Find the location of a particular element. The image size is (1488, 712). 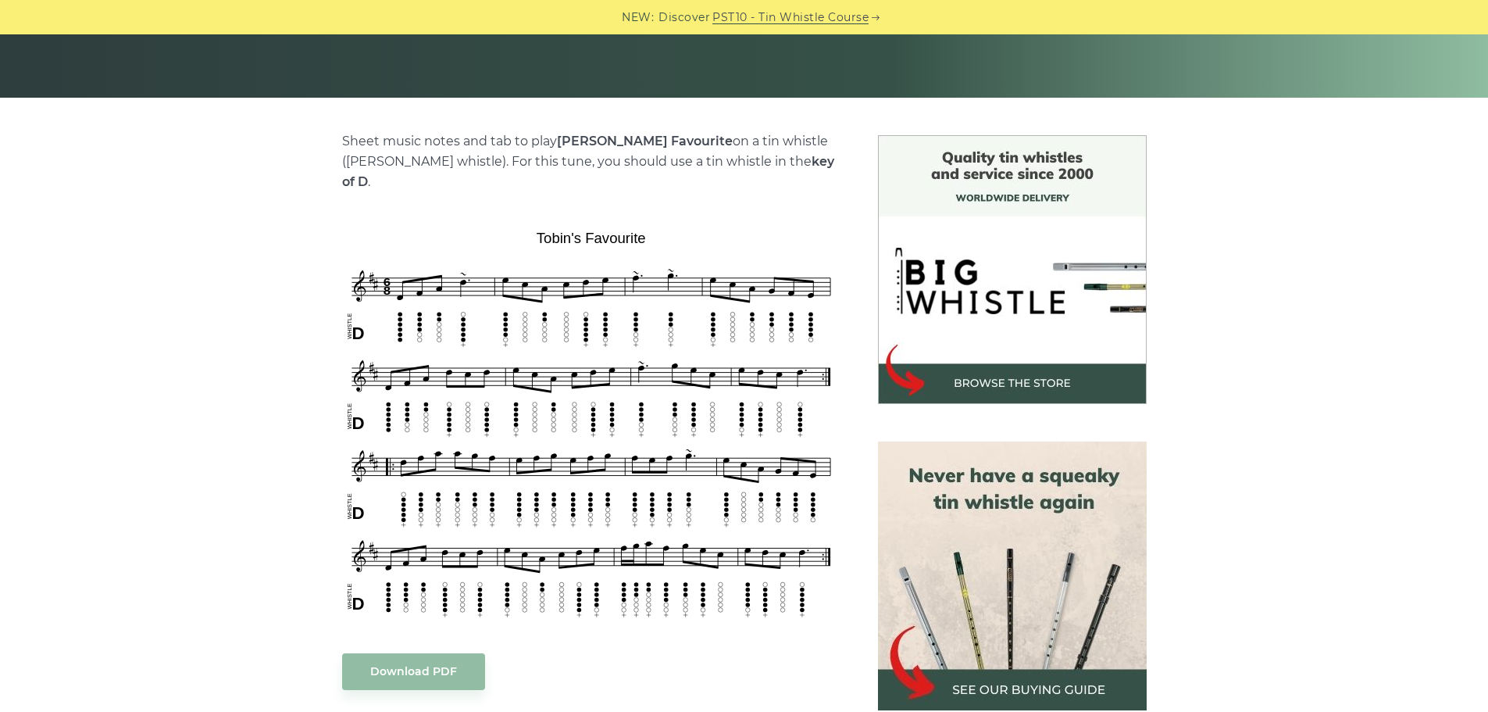

strong: key of D is located at coordinates (588, 171).